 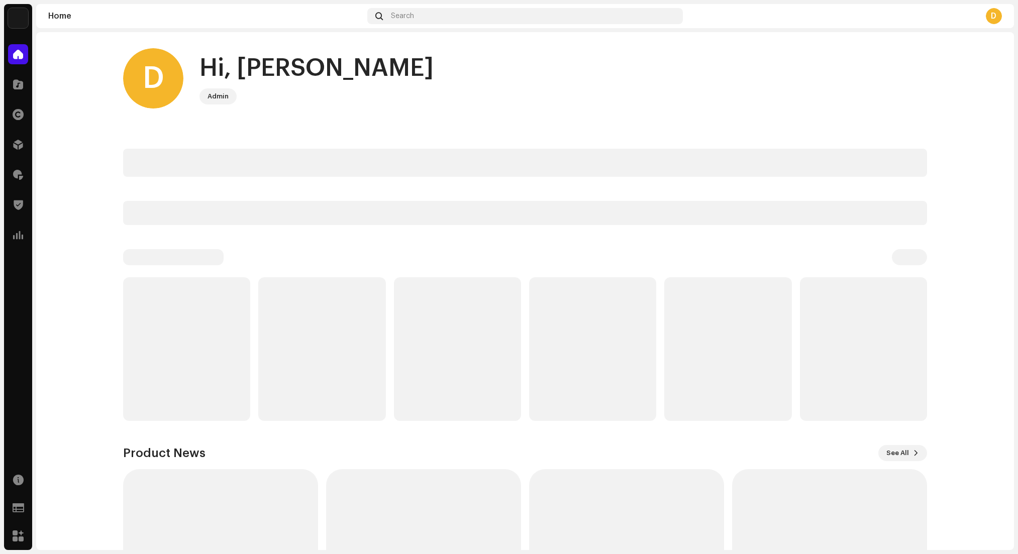 What do you see at coordinates (18, 18) in the screenshot?
I see `img: eaf6e29c-ca94-4a45-904d-c9c4d715140b` at bounding box center [18, 18].